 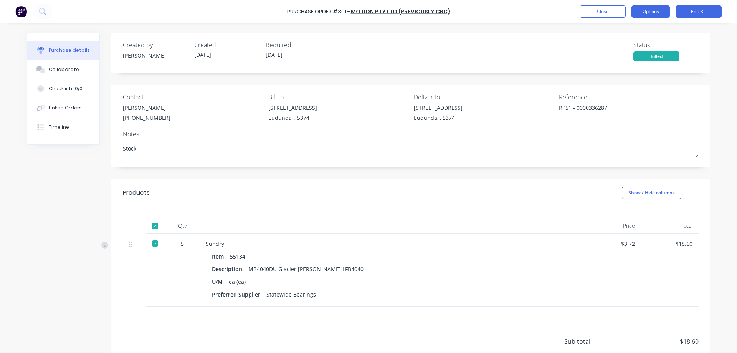 I want to click on div: Purchase details, so click(x=69, y=50).